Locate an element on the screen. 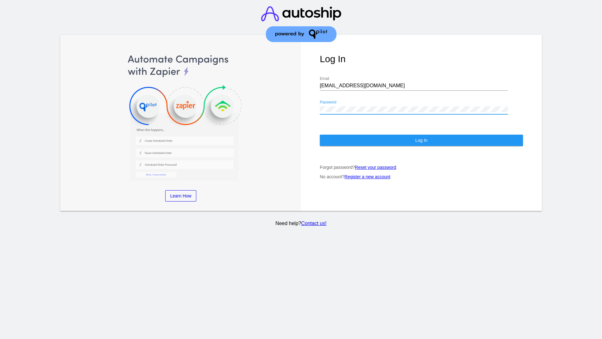  h1: Log In is located at coordinates (422, 59).